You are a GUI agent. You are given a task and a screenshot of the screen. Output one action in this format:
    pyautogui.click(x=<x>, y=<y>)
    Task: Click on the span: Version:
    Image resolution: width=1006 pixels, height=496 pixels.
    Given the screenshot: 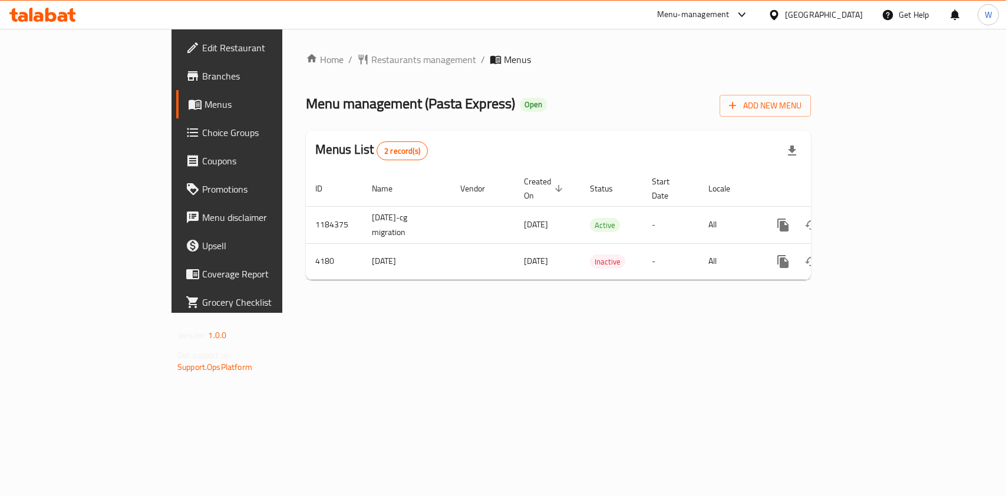 What is the action you would take?
    pyautogui.click(x=192, y=335)
    